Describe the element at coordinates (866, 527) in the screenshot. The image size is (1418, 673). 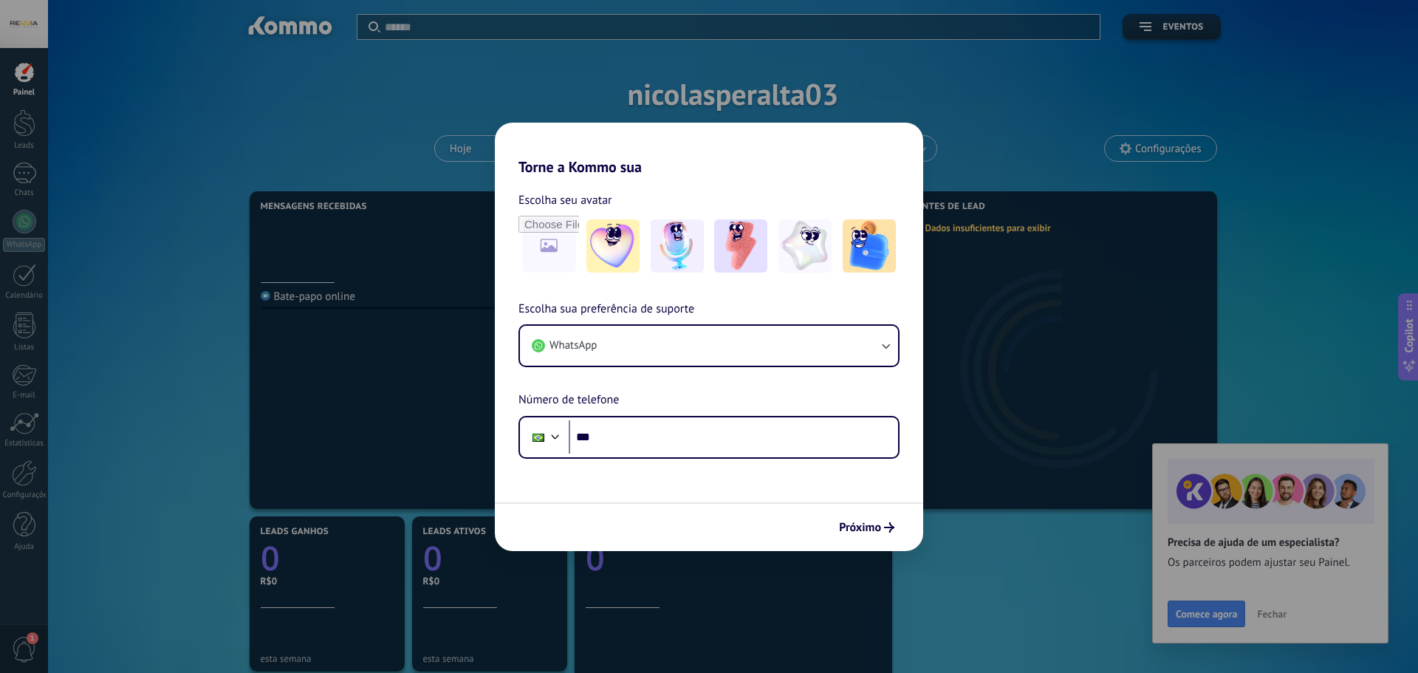
I see `button: Próximo` at that location.